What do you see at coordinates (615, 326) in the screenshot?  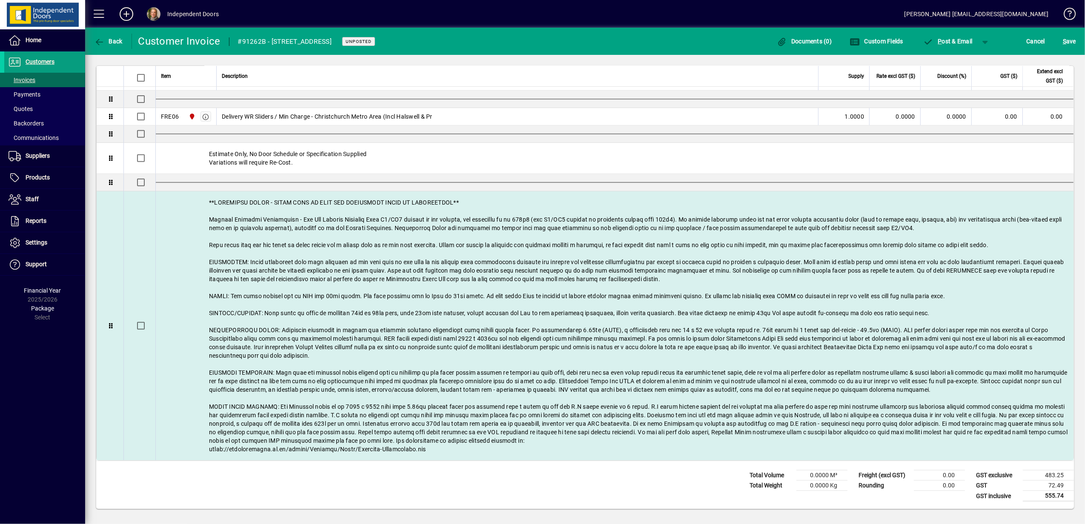 I see `div: **LOREMIPSU DOLOR - SITAM CONS AD ELIT SED DOEIUSMODT INCID UT LABOREETDOL** Magnaal Enimadmi Ven...` at bounding box center [615, 326].